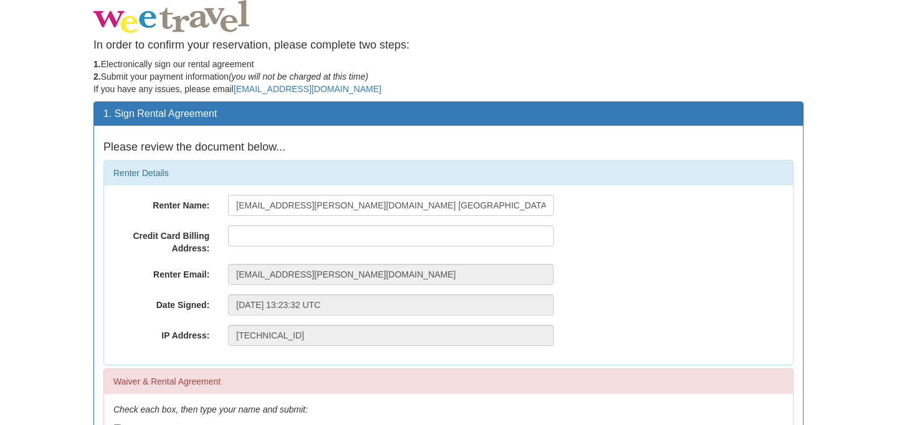 The width and height of the screenshot is (897, 425). What do you see at coordinates (448, 114) in the screenshot?
I see `h3: 1. Sign Rental Agreement` at bounding box center [448, 114].